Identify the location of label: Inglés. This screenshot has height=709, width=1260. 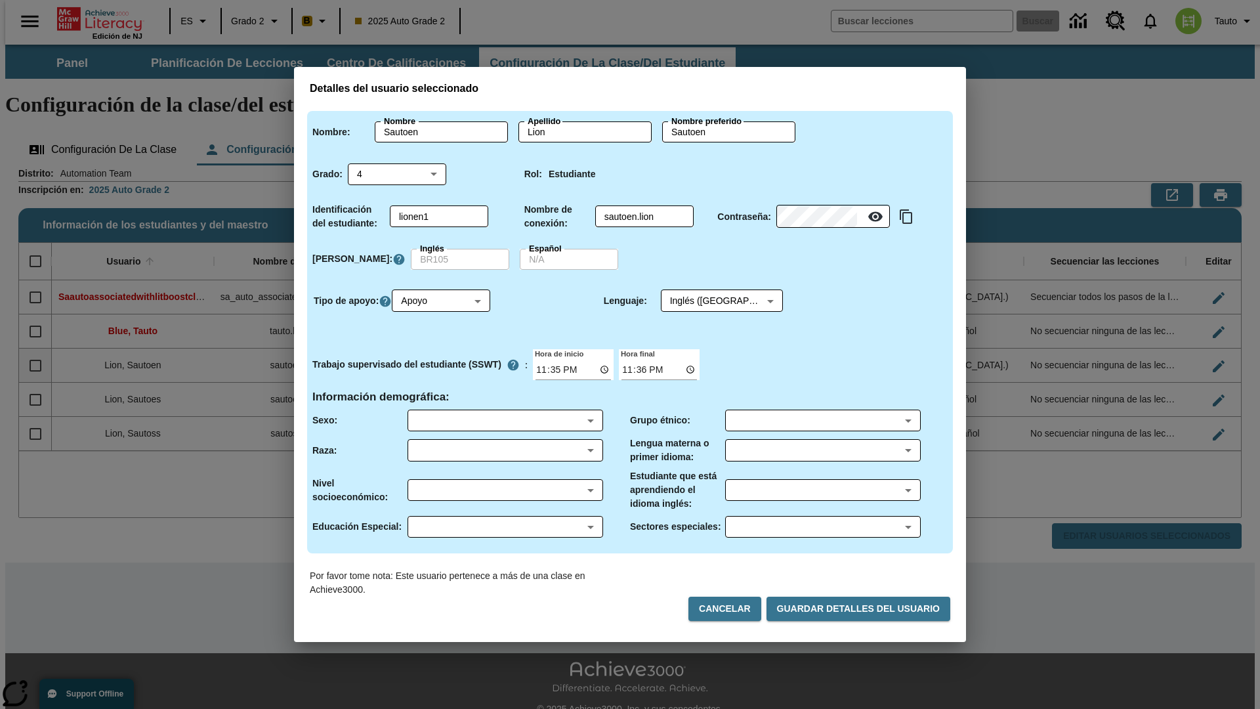
(432, 249).